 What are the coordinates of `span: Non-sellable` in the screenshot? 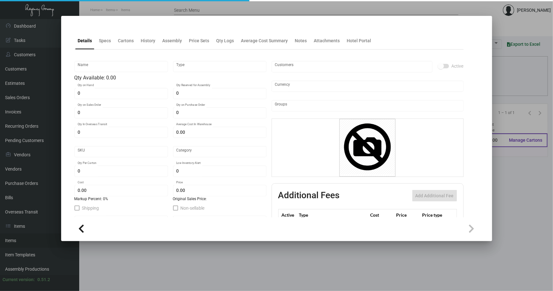 It's located at (193, 208).